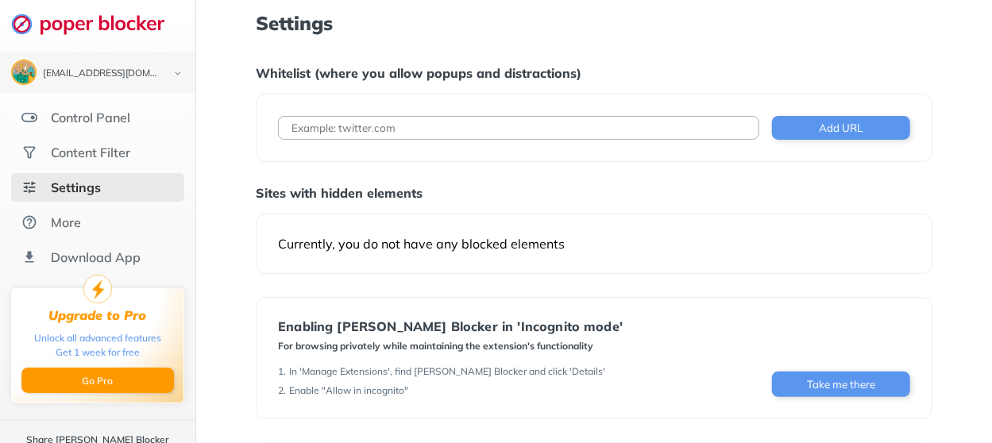 Image resolution: width=992 pixels, height=443 pixels. I want to click on img: features.svg, so click(29, 118).